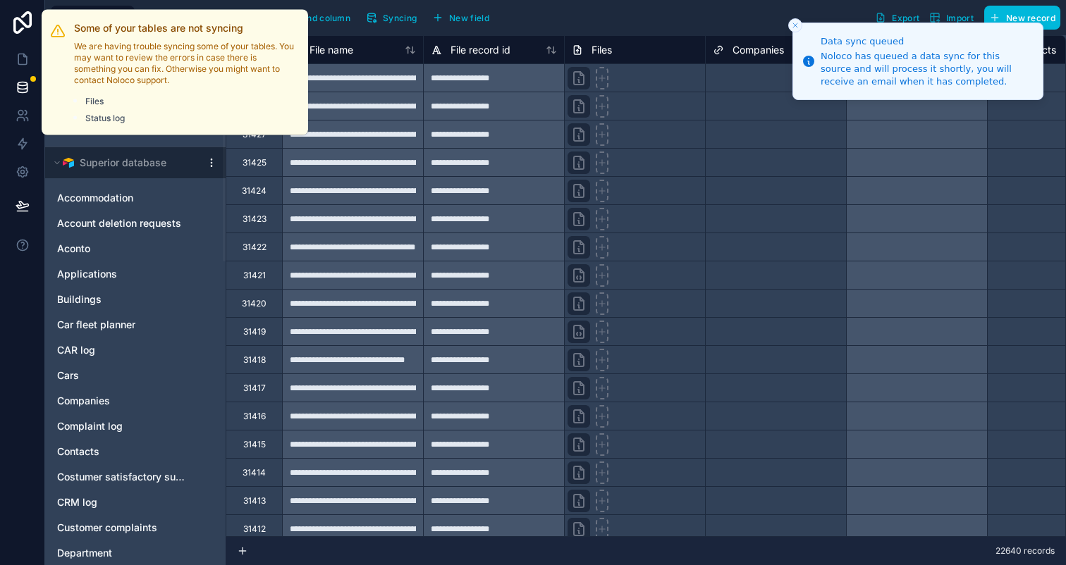 This screenshot has width=1066, height=565. What do you see at coordinates (68, 163) in the screenshot?
I see `img: Airtable Logo` at bounding box center [68, 163].